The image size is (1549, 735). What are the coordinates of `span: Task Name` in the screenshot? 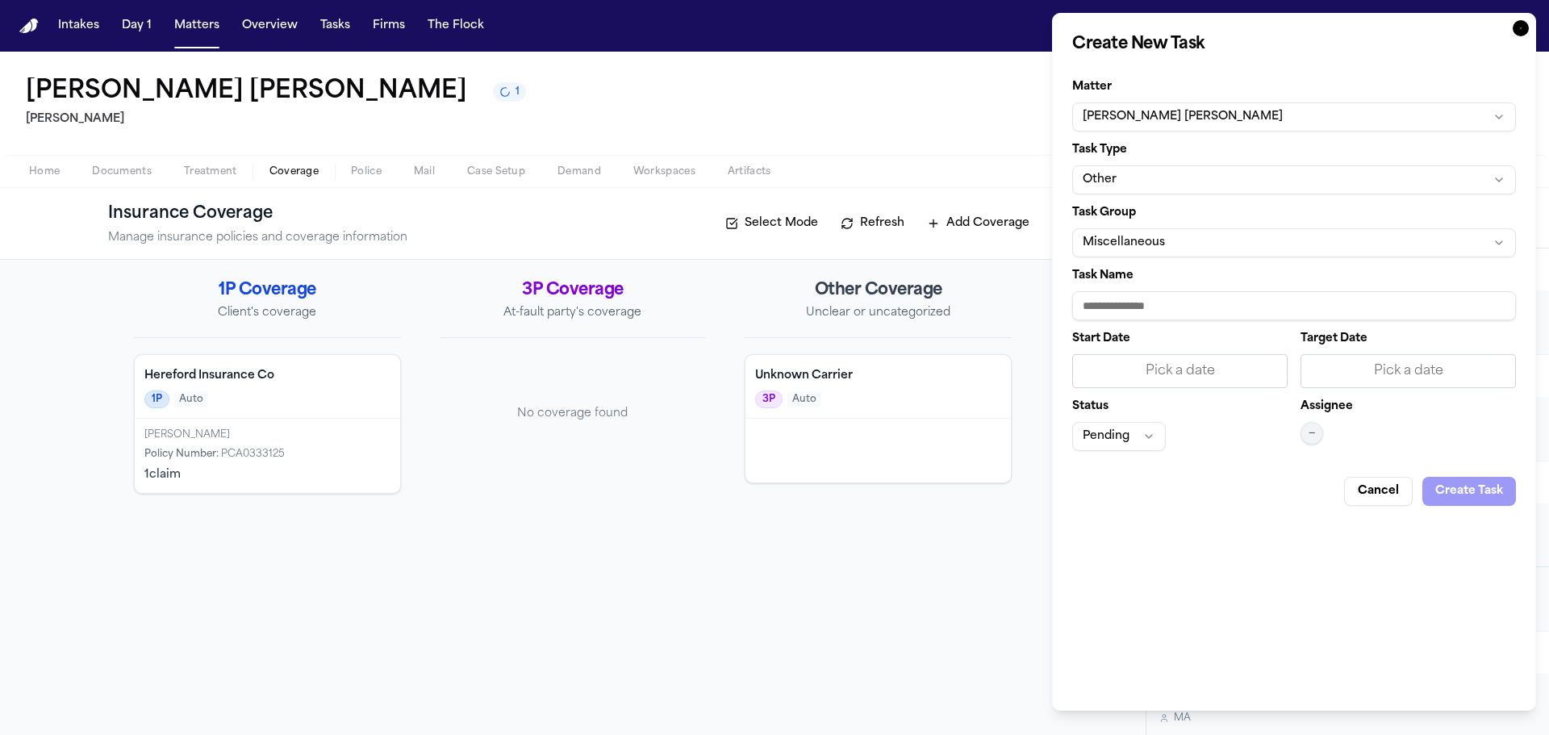 It's located at (1103, 275).